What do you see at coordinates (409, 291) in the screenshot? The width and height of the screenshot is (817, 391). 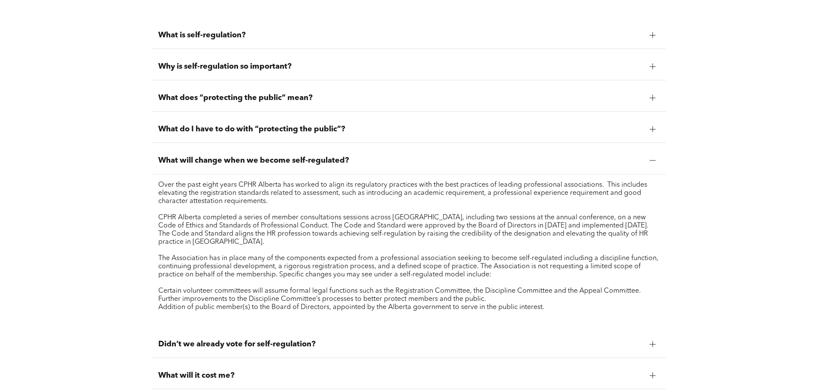 I see `p: Certain volunteer committees will assume formal legal functions such as the Registration Committe...` at bounding box center [409, 291].